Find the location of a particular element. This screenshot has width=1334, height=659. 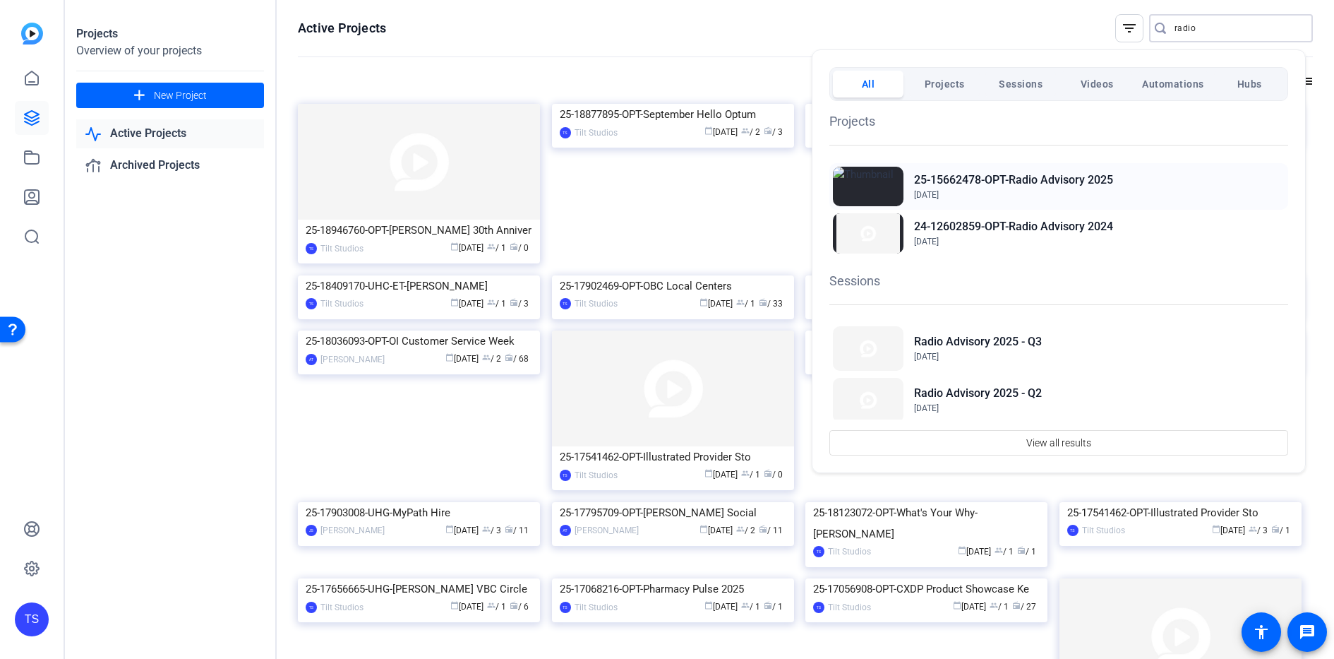

h2: 24-12602859-OPT-Radio Advisory 2024 is located at coordinates (1014, 227).